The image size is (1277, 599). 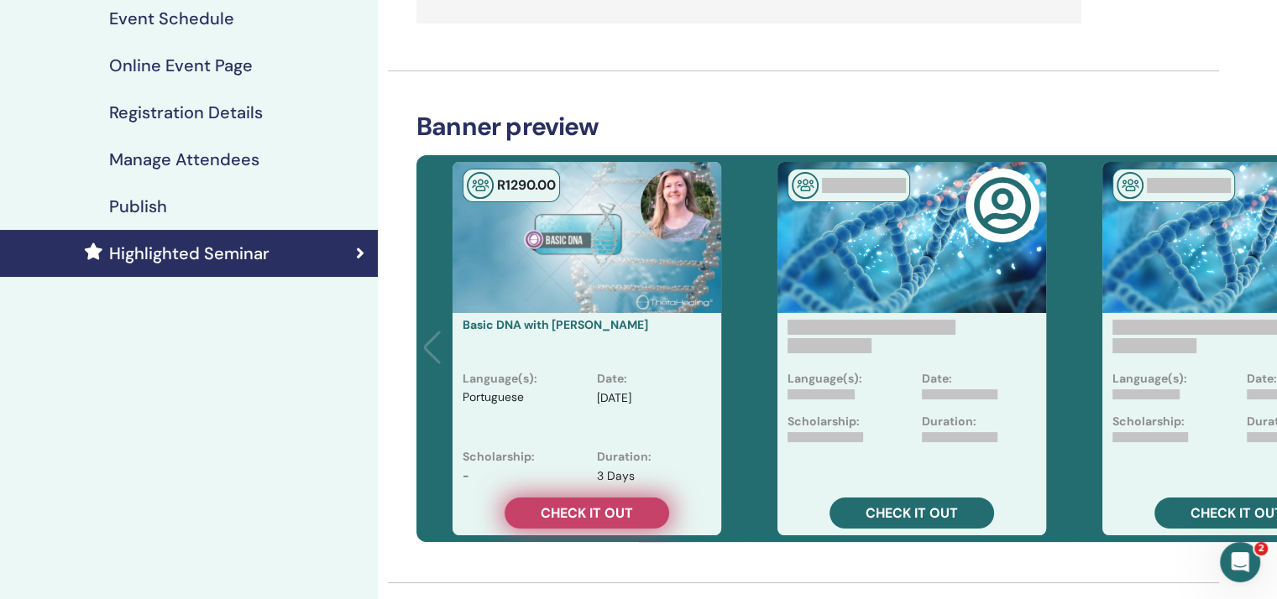 What do you see at coordinates (186, 112) in the screenshot?
I see `h4: Registration Details` at bounding box center [186, 112].